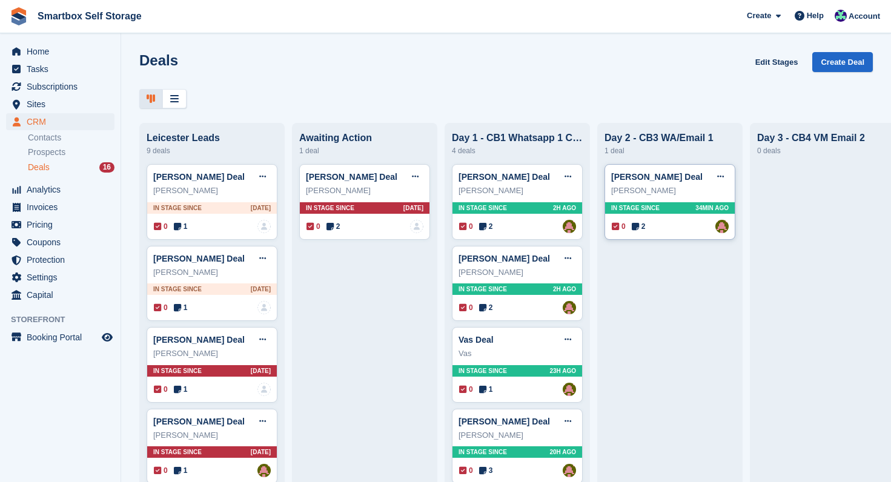 This screenshot has height=482, width=891. I want to click on div: 0 deals, so click(822, 151).